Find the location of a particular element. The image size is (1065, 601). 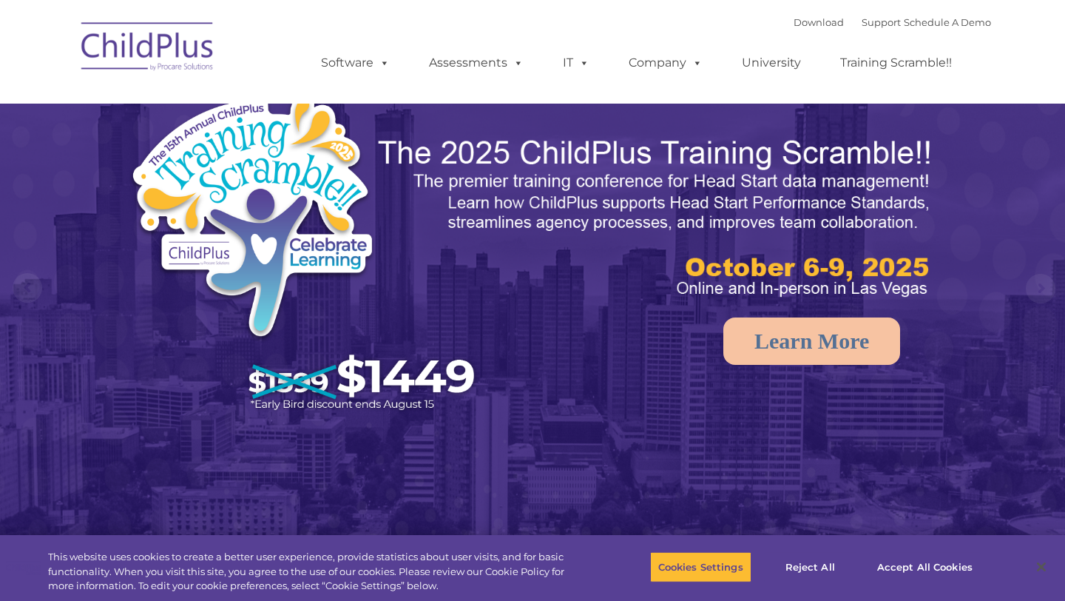

span: Last name is located at coordinates (228, 103).